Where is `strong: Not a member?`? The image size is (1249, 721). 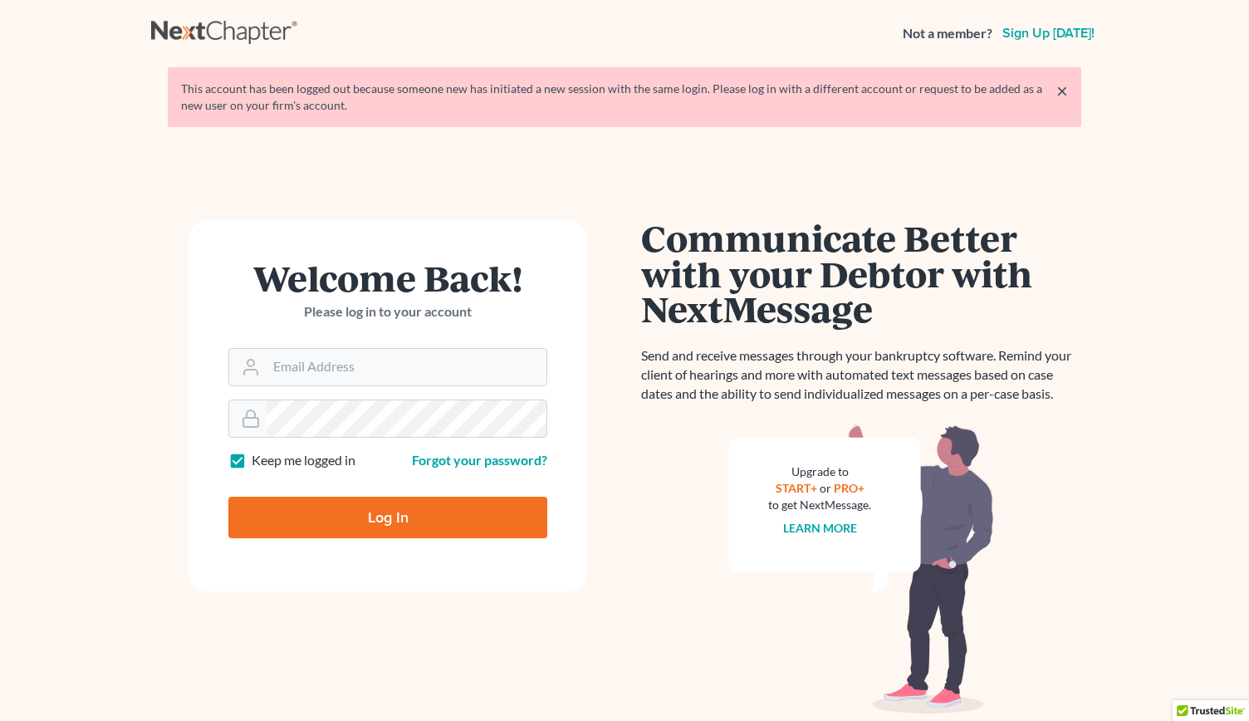 strong: Not a member? is located at coordinates (947, 33).